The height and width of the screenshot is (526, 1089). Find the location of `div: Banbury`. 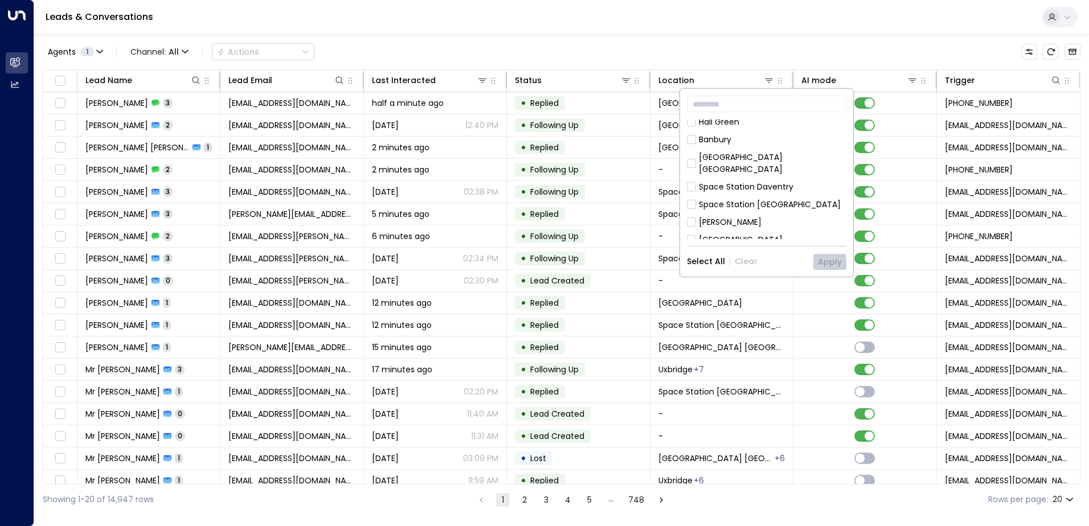

div: Banbury is located at coordinates (715, 140).